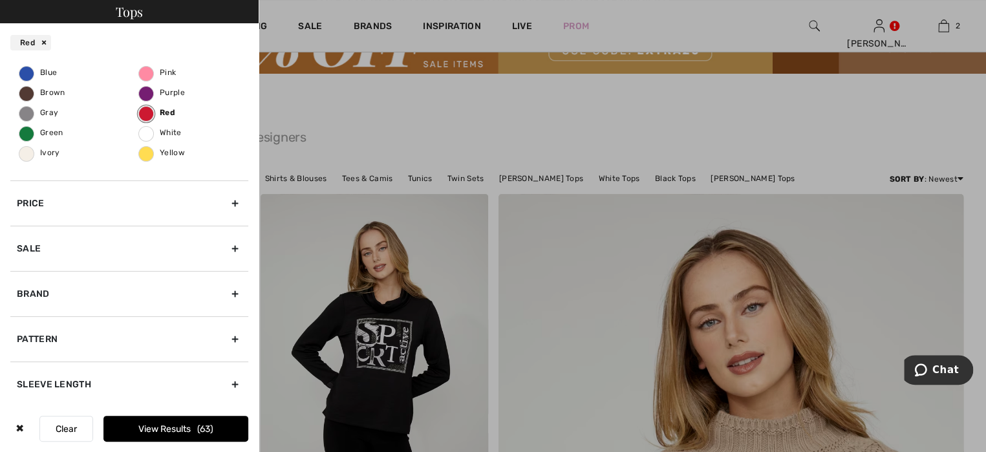 The width and height of the screenshot is (986, 452). I want to click on span: Yellow, so click(162, 153).